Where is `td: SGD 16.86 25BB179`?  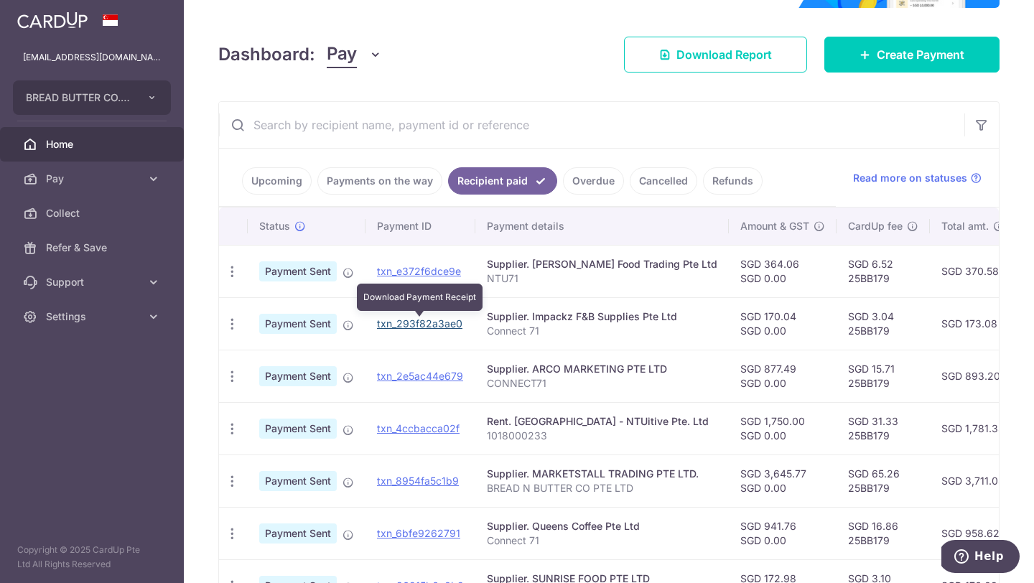 td: SGD 16.86 25BB179 is located at coordinates (883, 533).